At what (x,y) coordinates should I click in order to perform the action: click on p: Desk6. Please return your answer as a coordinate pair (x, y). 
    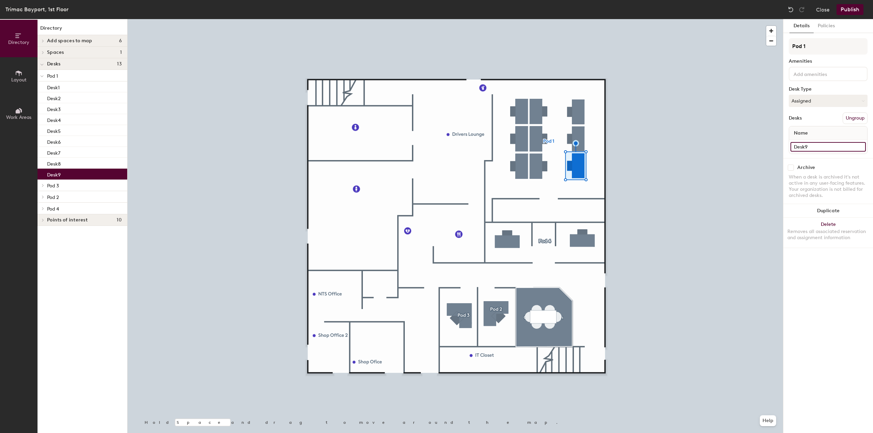
    Looking at the image, I should click on (54, 141).